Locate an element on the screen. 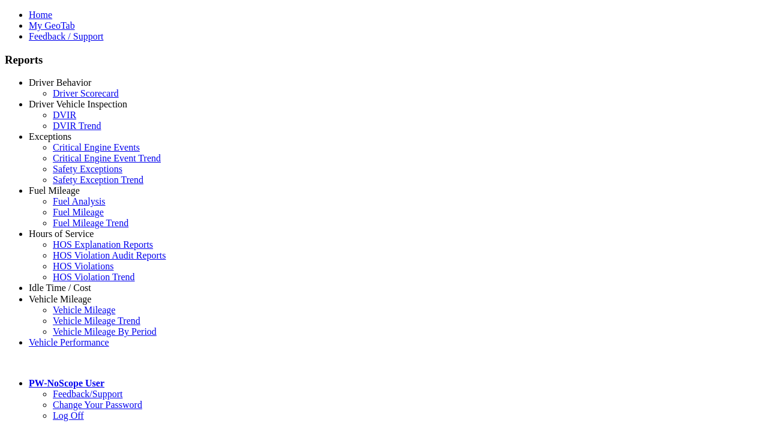 The height and width of the screenshot is (432, 768). a: Safety Exceptions is located at coordinates (88, 169).